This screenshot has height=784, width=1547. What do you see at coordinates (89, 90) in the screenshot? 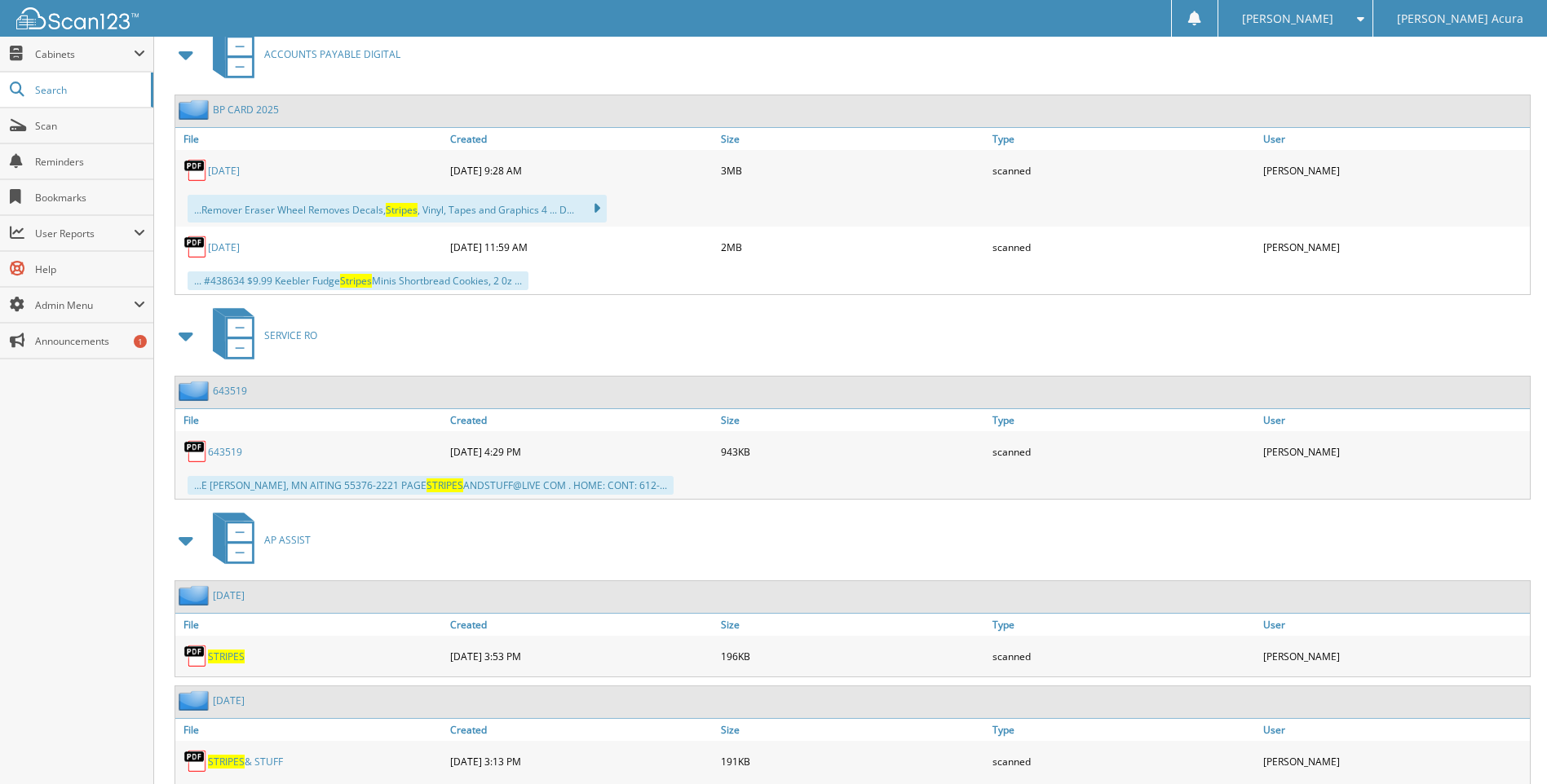
I see `span: Search` at bounding box center [89, 90].